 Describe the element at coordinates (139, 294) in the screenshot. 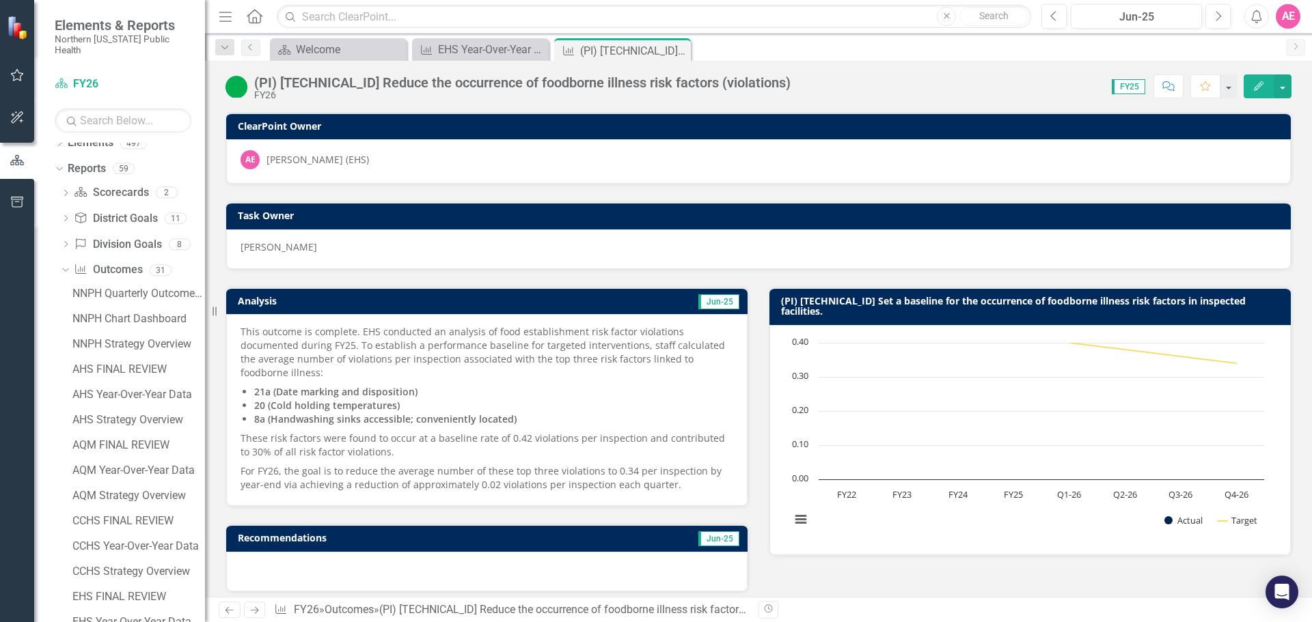

I see `div: NNPH Quarterly Outcomes Report` at that location.